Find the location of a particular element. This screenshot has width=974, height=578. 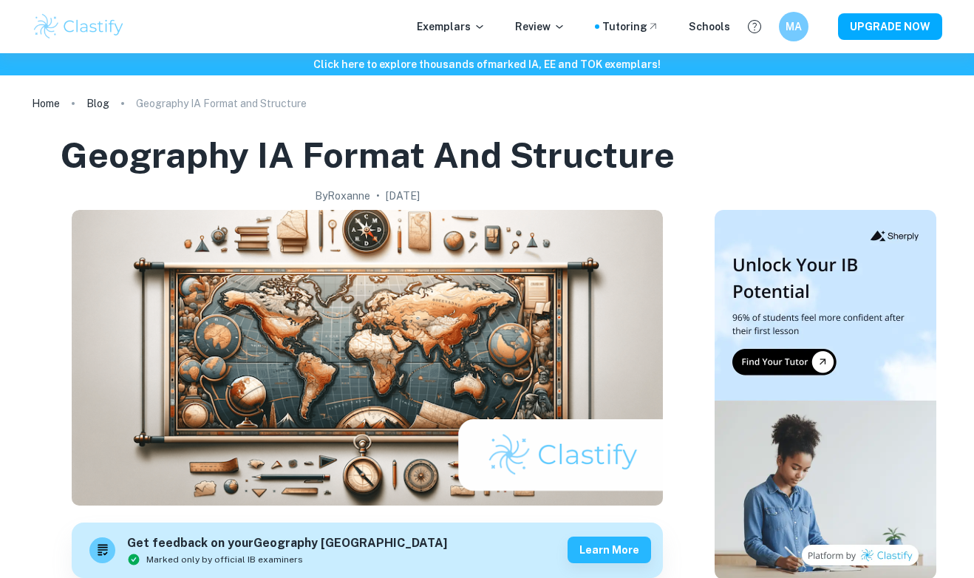

button: Help and Feedback is located at coordinates (755, 27).